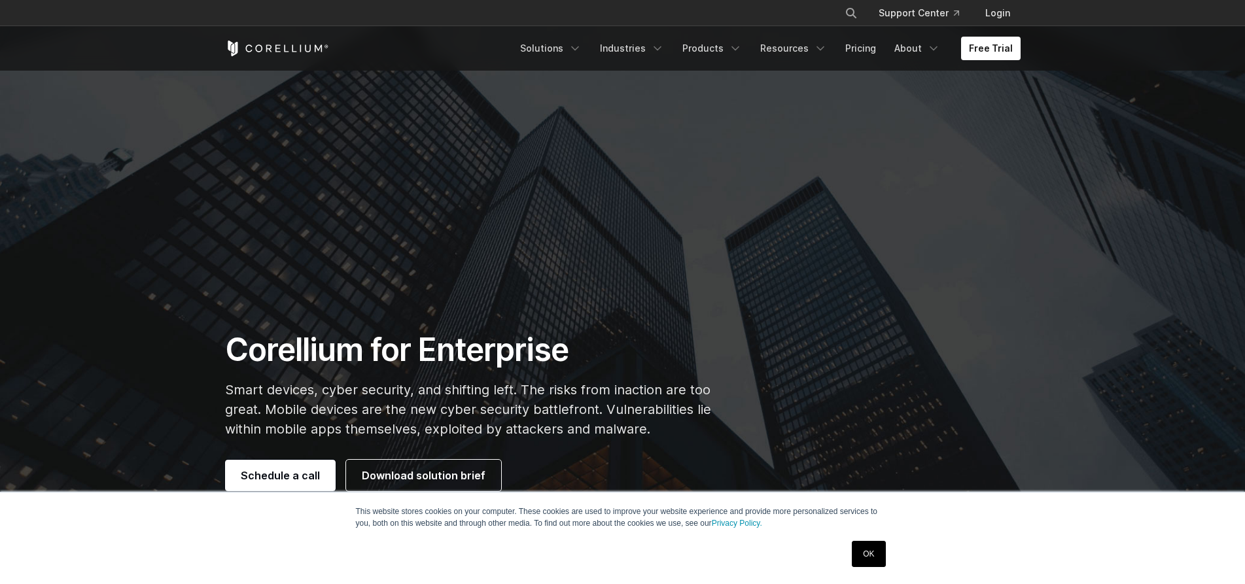 The image size is (1245, 584). What do you see at coordinates (423, 476) in the screenshot?
I see `span: Download solution brief` at bounding box center [423, 476].